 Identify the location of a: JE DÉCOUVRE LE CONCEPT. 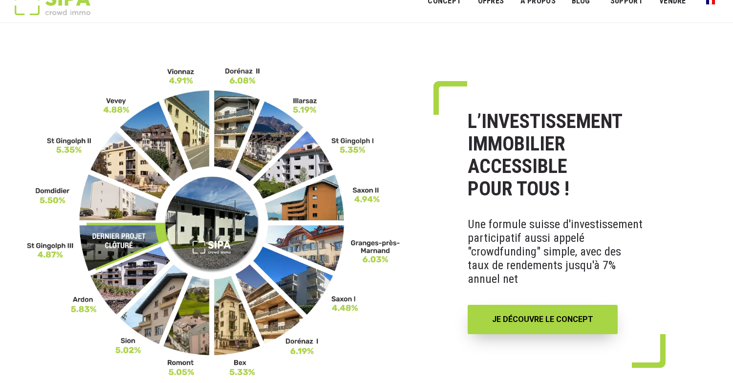
(542, 319).